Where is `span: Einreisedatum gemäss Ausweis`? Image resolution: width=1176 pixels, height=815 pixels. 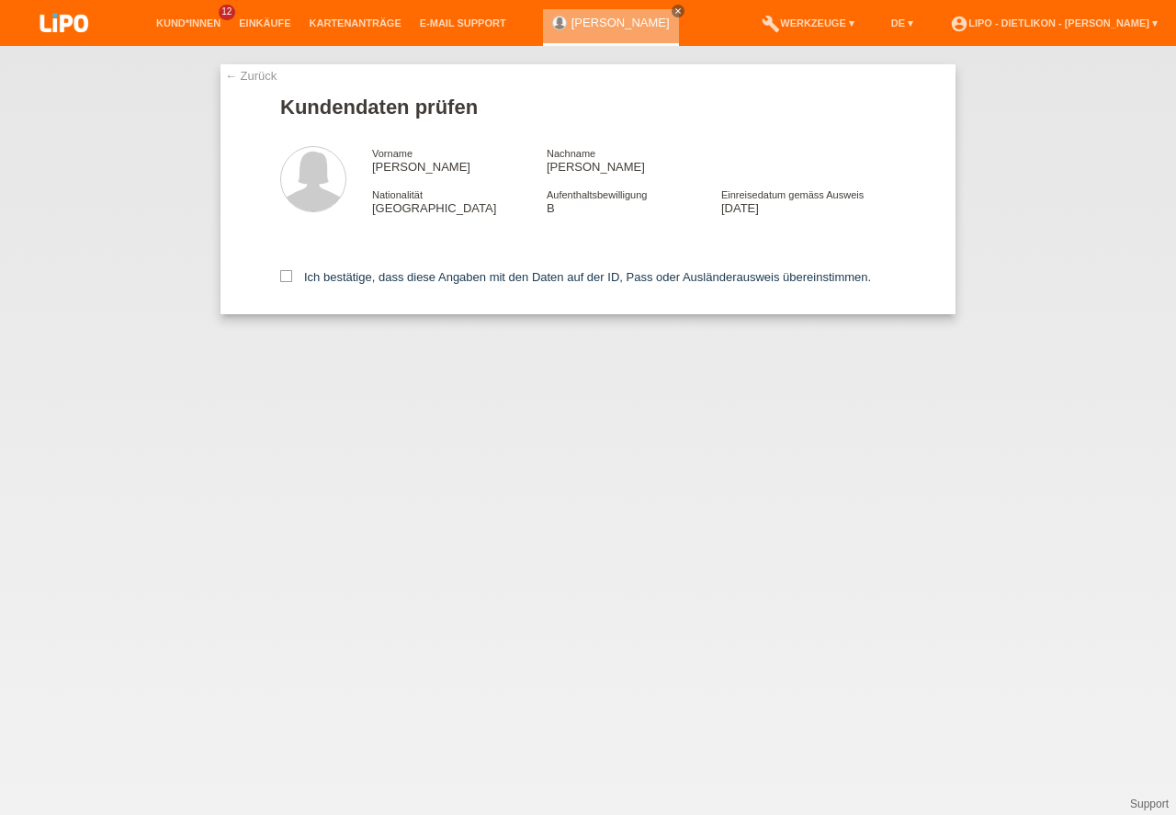
span: Einreisedatum gemäss Ausweis is located at coordinates (792, 195).